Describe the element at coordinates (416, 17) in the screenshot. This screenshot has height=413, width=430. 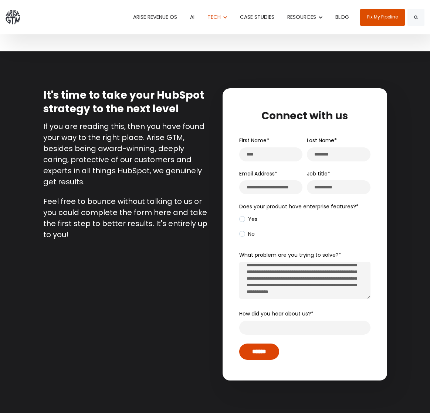
I see `button: Search` at that location.